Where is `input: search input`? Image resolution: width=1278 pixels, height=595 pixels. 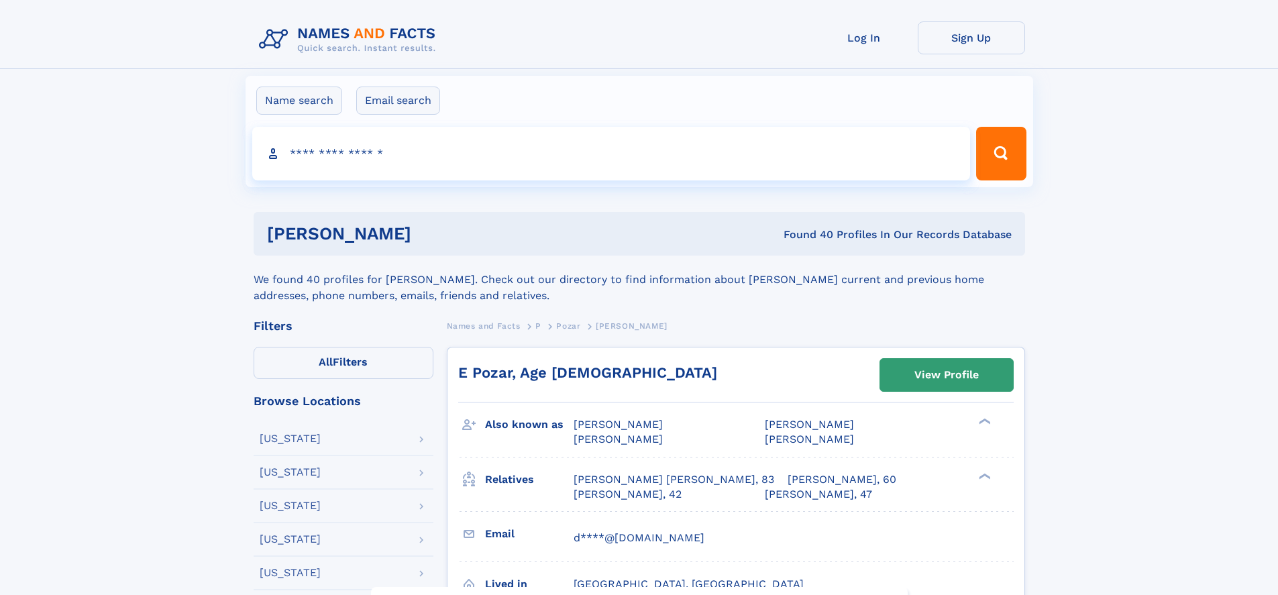
input: search input is located at coordinates (611, 154).